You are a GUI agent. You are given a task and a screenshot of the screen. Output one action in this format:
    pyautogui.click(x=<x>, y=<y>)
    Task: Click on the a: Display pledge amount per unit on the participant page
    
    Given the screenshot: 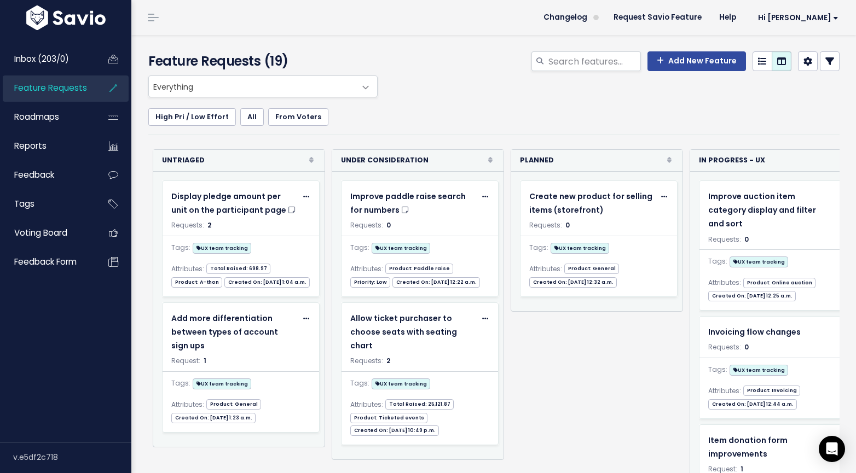 What is the action you would take?
    pyautogui.click(x=234, y=204)
    